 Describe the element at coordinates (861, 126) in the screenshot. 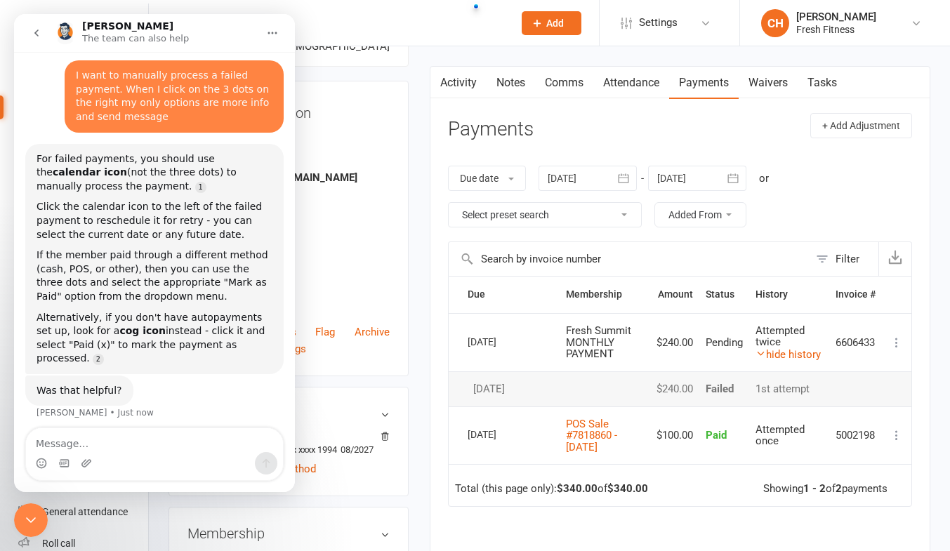

I see `button: + Add Adjustment` at that location.